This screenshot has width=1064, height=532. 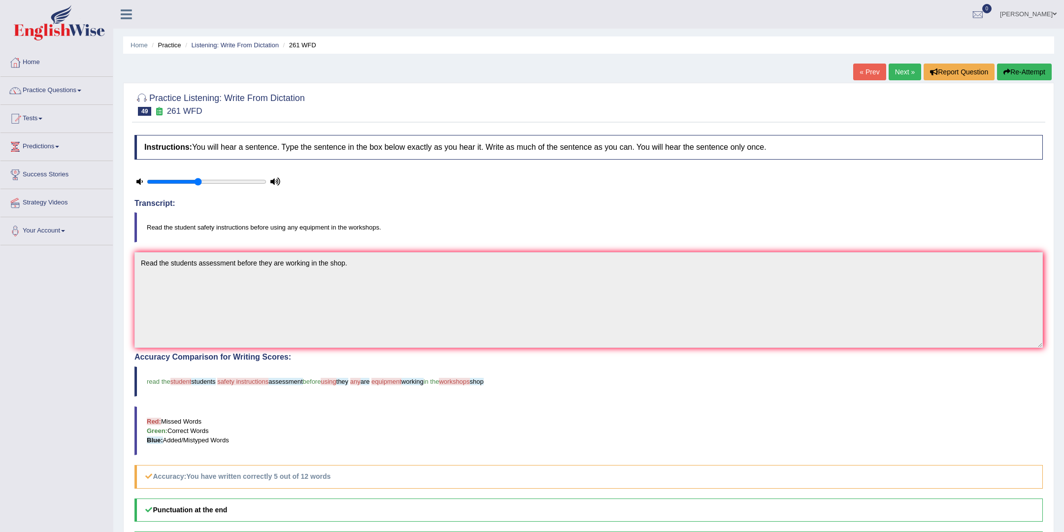 I want to click on span: working, so click(x=412, y=381).